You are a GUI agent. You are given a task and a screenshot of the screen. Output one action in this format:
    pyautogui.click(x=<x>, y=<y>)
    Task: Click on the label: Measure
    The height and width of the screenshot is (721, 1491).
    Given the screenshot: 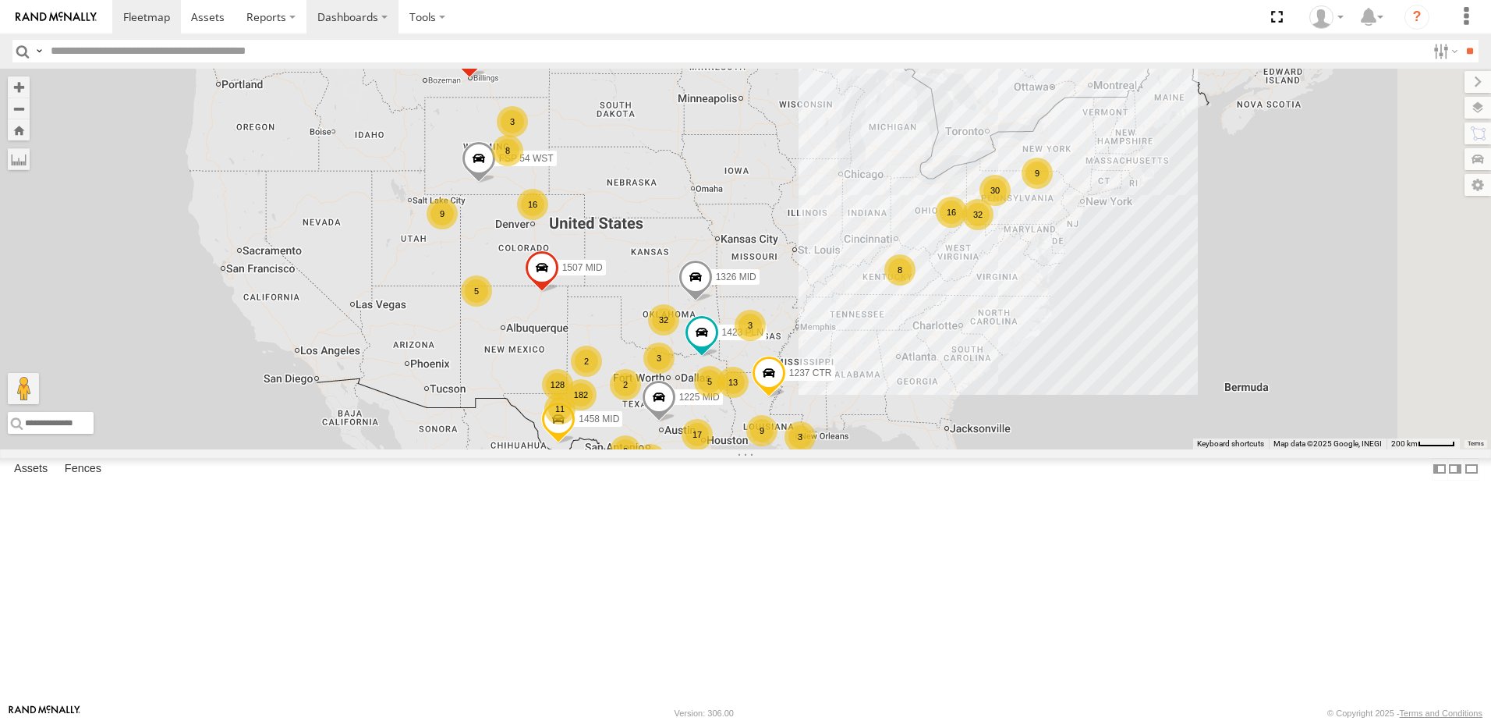 What is the action you would take?
    pyautogui.click(x=19, y=159)
    